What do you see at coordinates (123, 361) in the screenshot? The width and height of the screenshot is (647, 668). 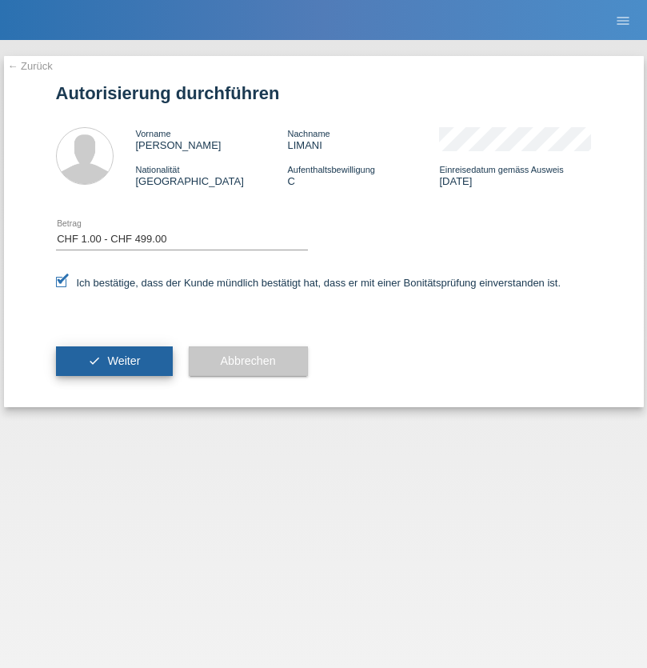 I see `span: Weiter` at bounding box center [123, 361].